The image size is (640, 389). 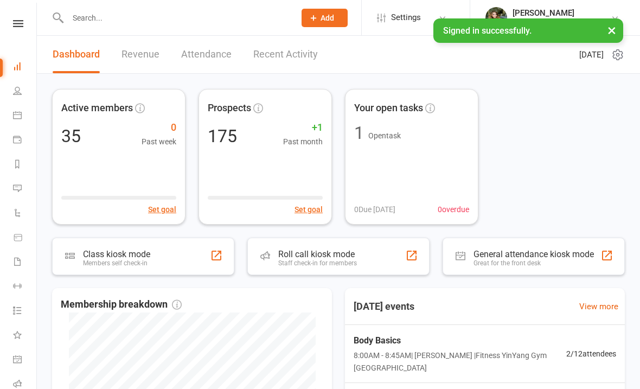 I want to click on span: Settings, so click(x=406, y=17).